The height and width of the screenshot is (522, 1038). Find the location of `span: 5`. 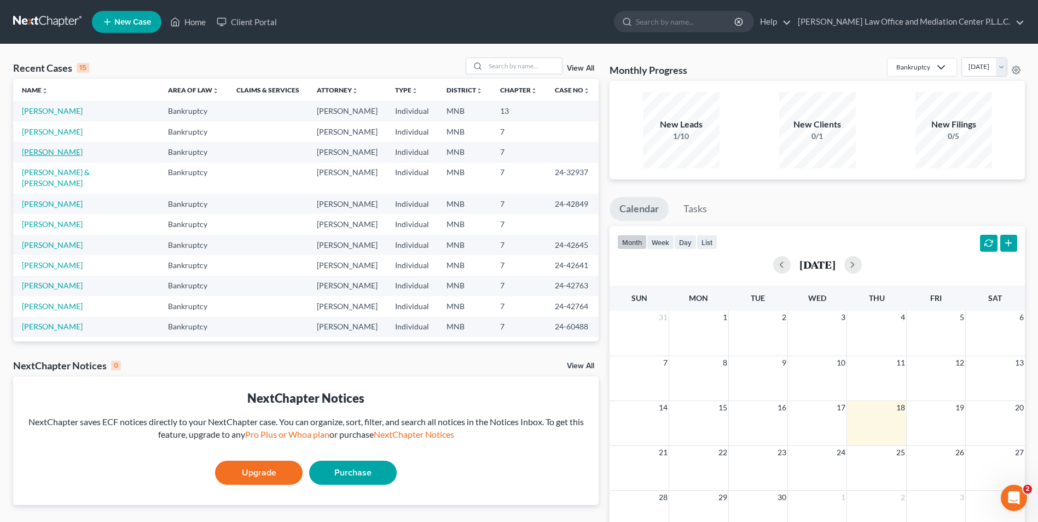

span: 5 is located at coordinates (962, 317).